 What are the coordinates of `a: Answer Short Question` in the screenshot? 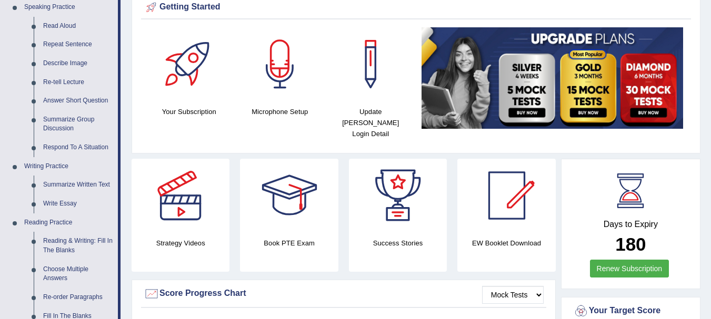 It's located at (78, 101).